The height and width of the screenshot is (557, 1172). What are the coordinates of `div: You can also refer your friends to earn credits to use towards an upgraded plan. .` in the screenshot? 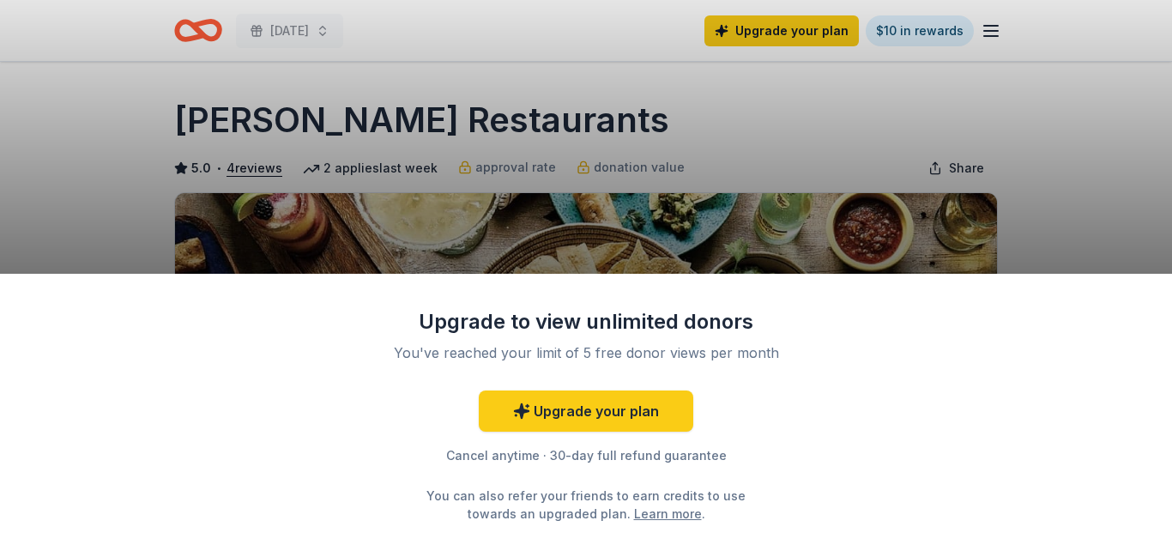 It's located at (586, 504).